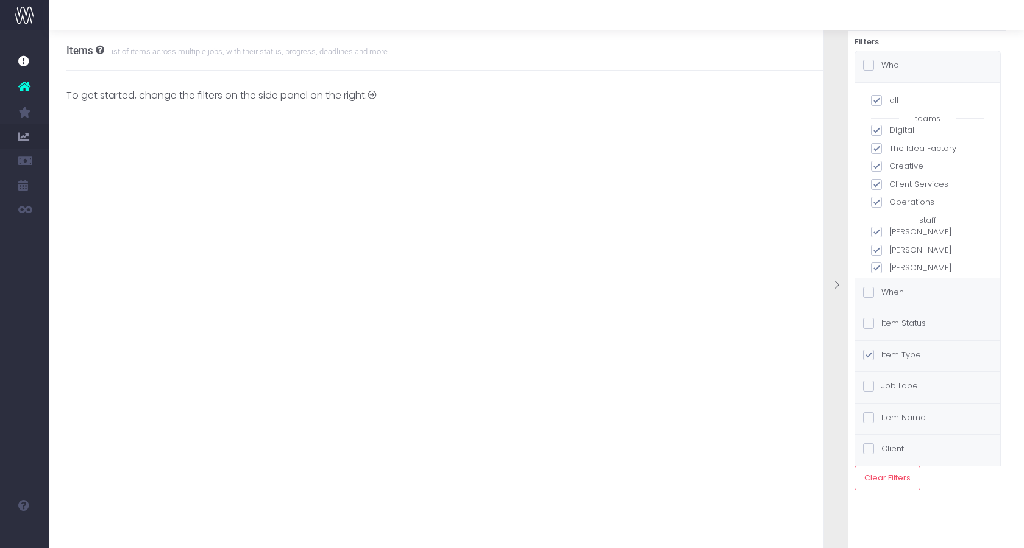  I want to click on span: teams, so click(927, 119).